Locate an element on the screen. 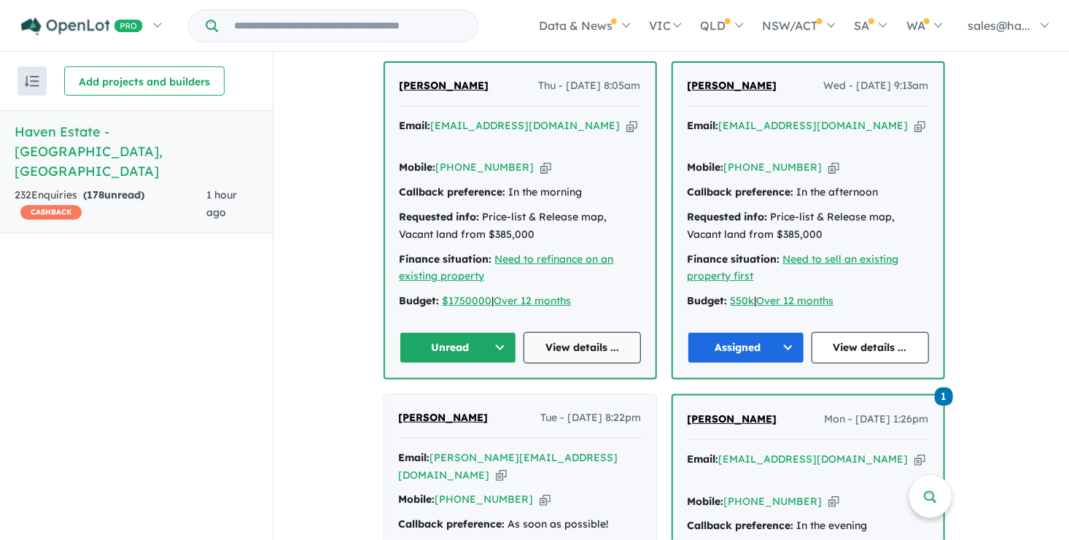 The height and width of the screenshot is (540, 1069). div: In the morning is located at coordinates (520, 193).